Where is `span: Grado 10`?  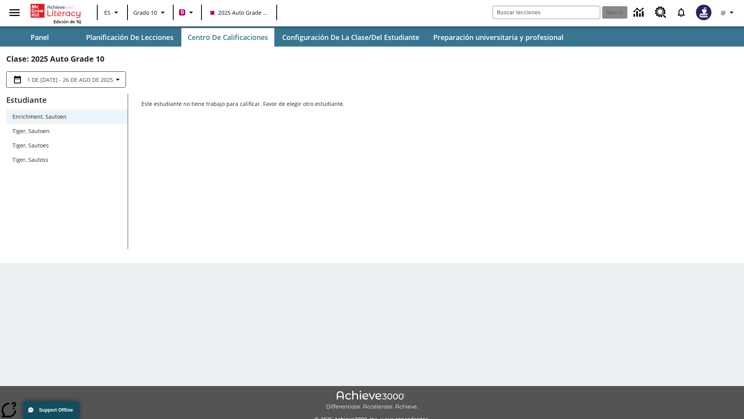 span: Grado 10 is located at coordinates (145, 12).